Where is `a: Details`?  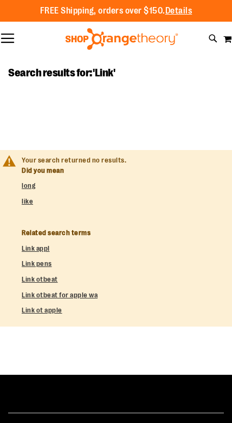
a: Details is located at coordinates (179, 11).